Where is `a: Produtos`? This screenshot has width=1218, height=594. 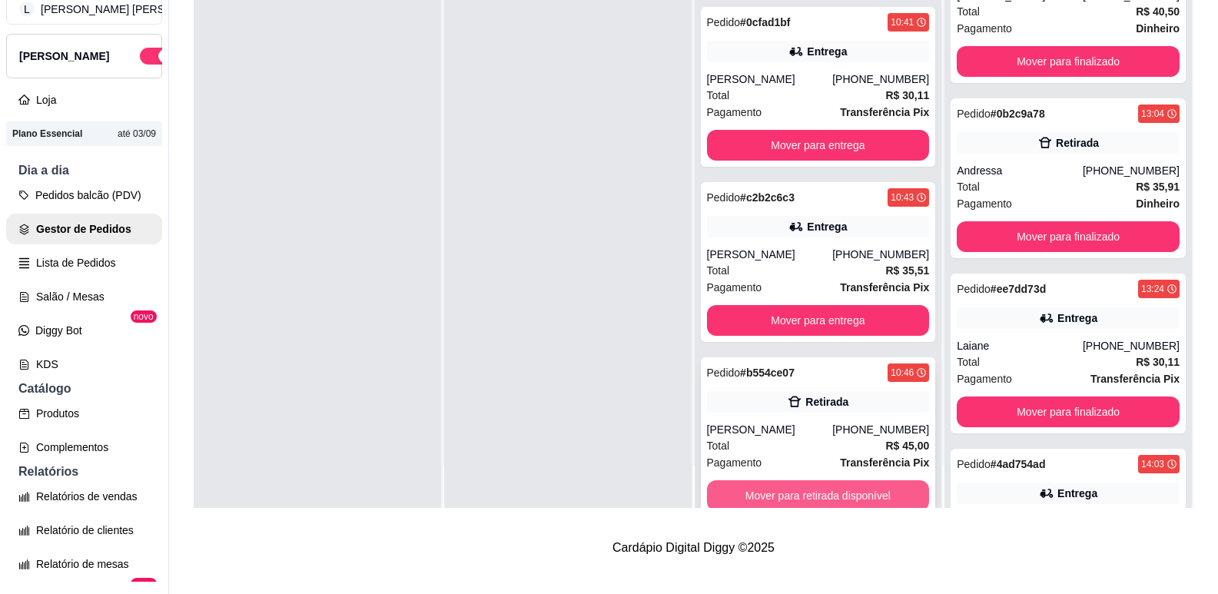
a: Produtos is located at coordinates (84, 414).